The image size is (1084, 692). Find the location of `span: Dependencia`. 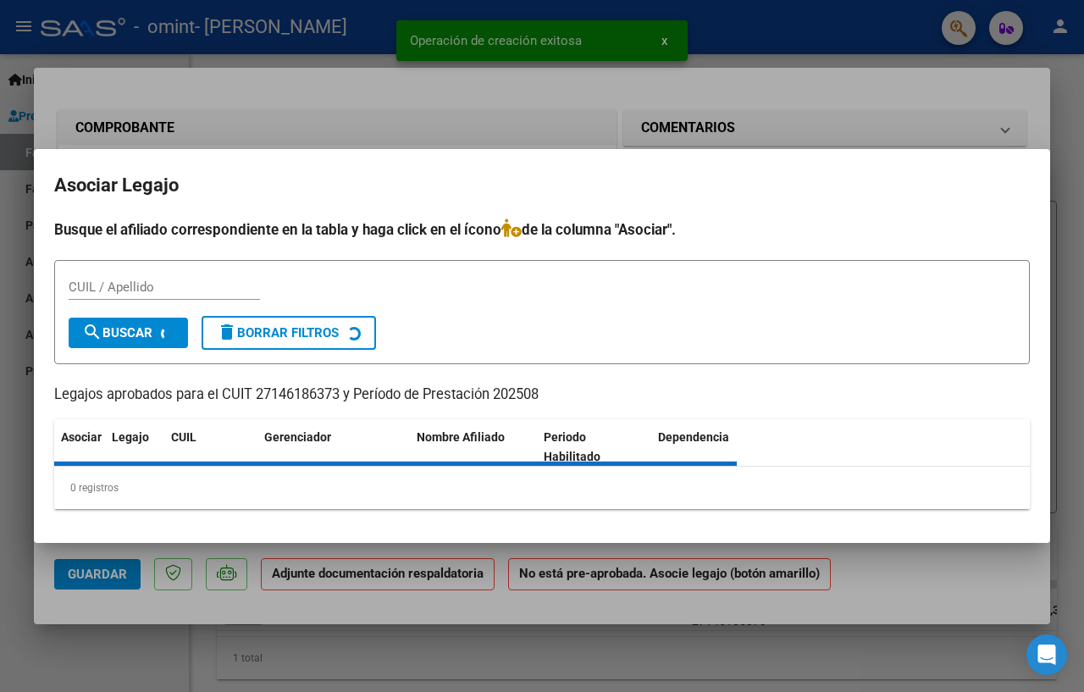

span: Dependencia is located at coordinates (694, 437).